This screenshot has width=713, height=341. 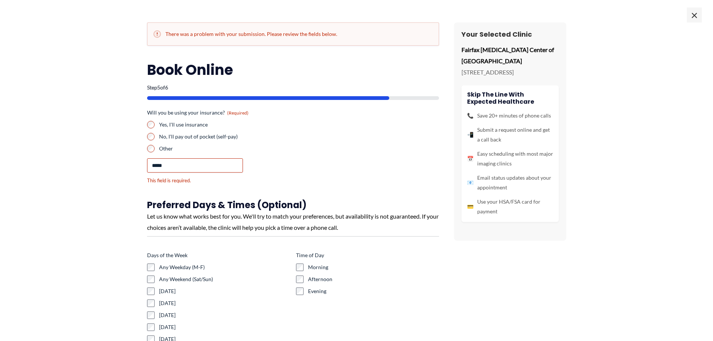 What do you see at coordinates (510, 159) in the screenshot?
I see `li: Easy scheduling with most major imaging clinics` at bounding box center [510, 159].